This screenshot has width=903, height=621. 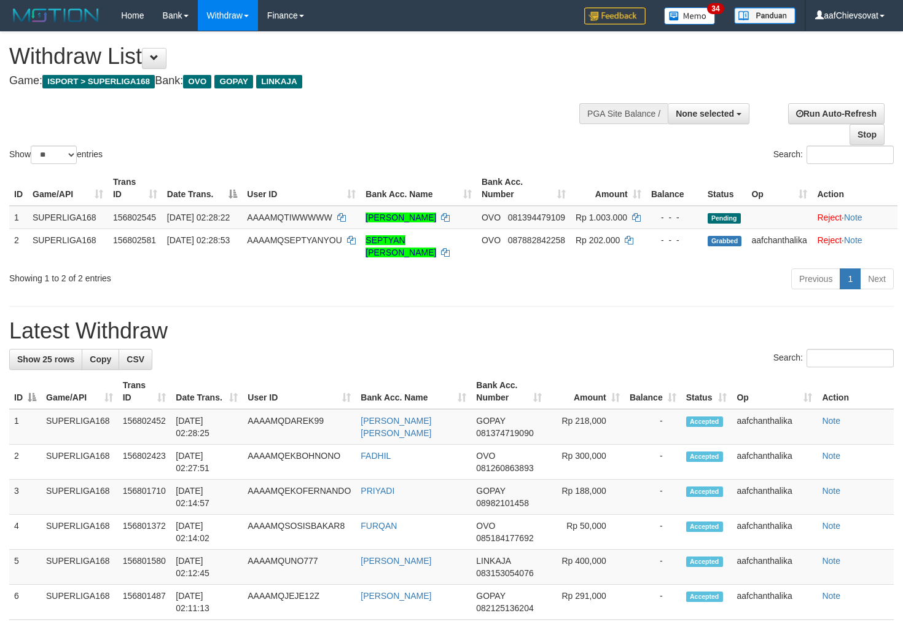 What do you see at coordinates (144, 462) in the screenshot?
I see `td: 156802423` at bounding box center [144, 462].